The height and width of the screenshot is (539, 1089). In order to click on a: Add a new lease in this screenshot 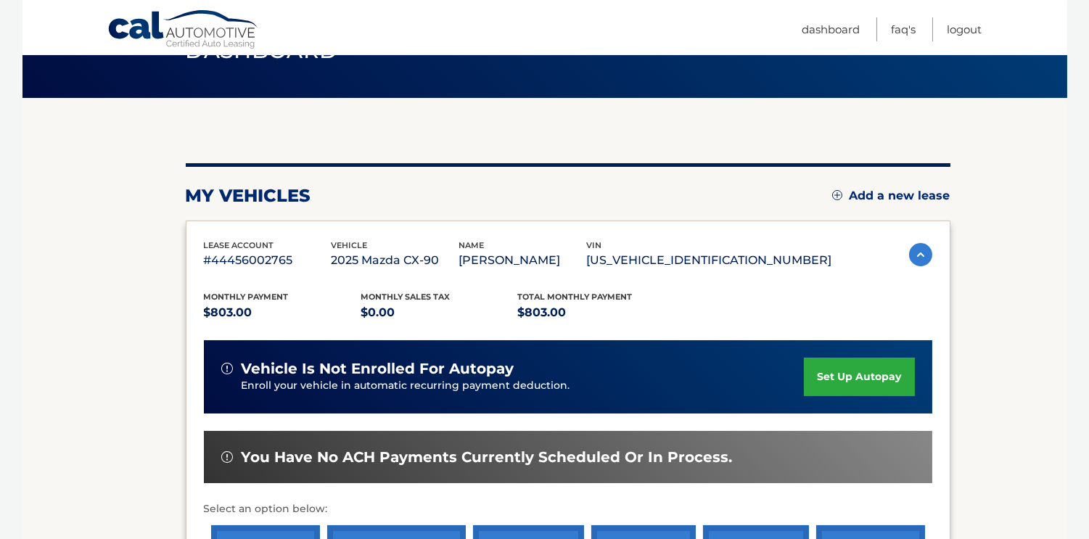, I will do `click(891, 196)`.